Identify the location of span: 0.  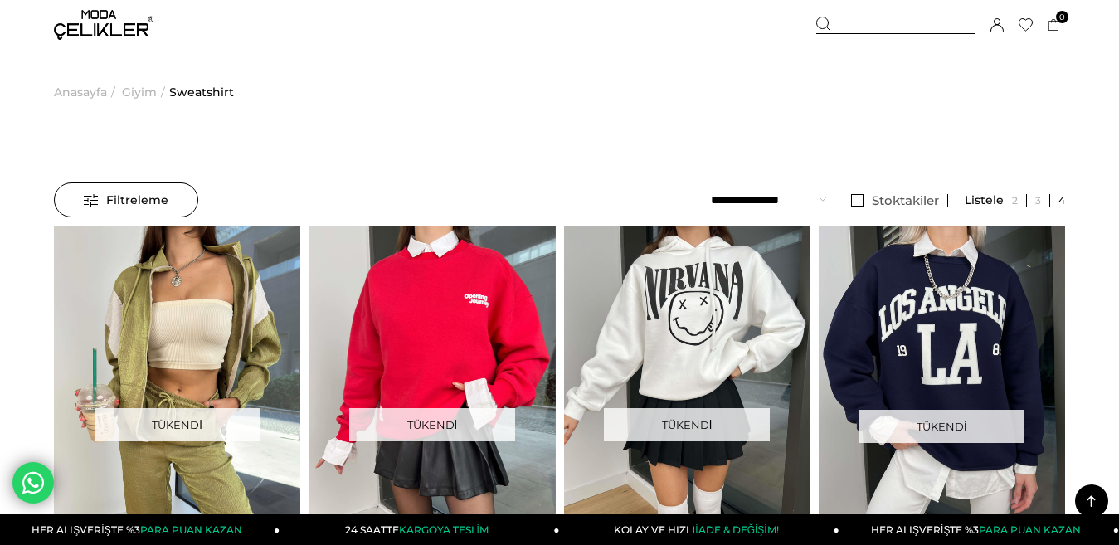
(1061, 17).